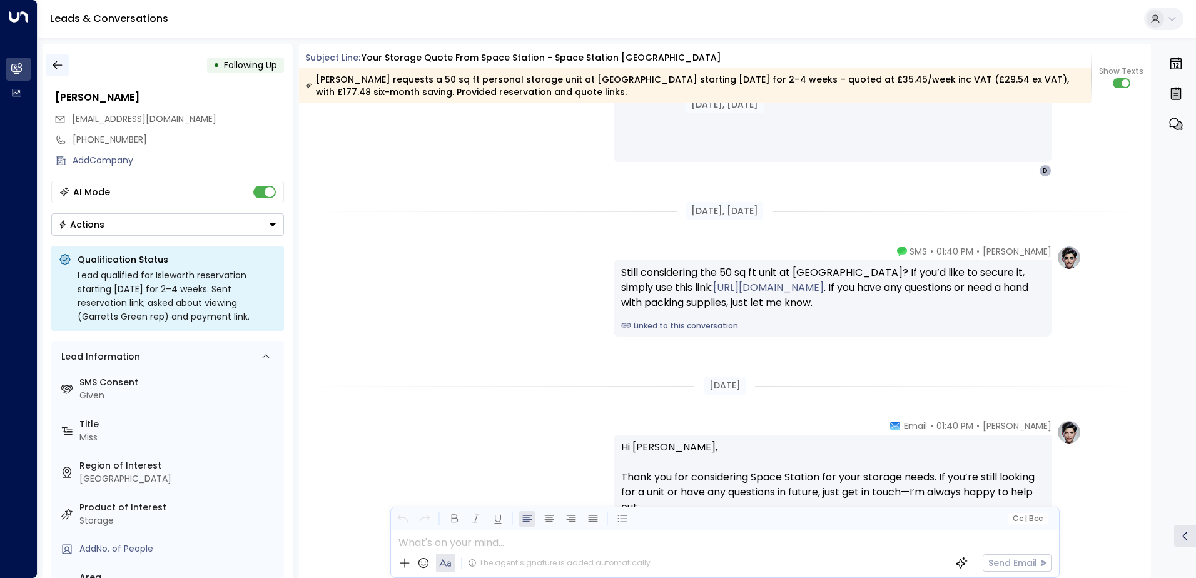 The height and width of the screenshot is (578, 1196). I want to click on div: D, so click(1046, 171).